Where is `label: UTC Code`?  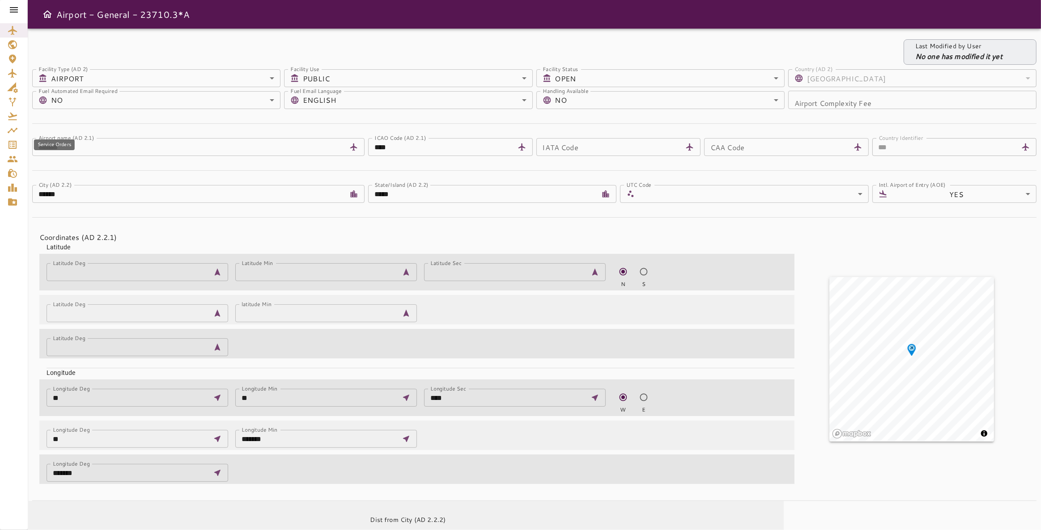 label: UTC Code is located at coordinates (639, 185).